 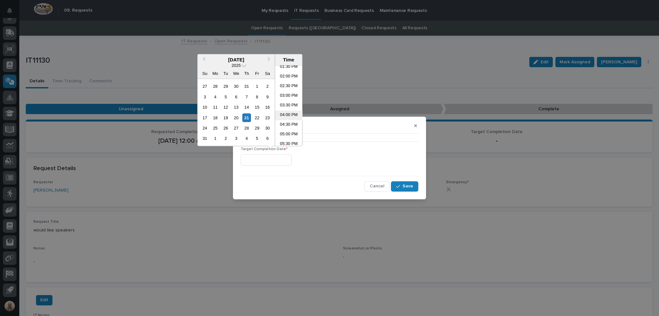 I want to click on div: month 2025-08, so click(x=236, y=112).